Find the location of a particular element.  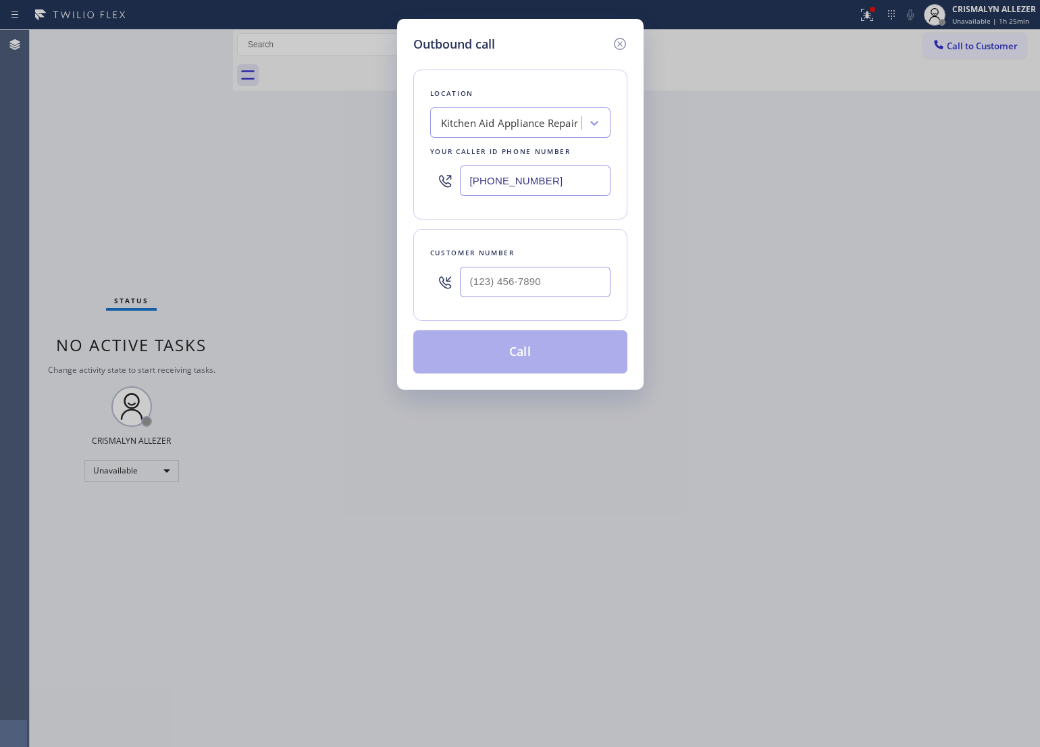

div: Location is located at coordinates (520, 93).